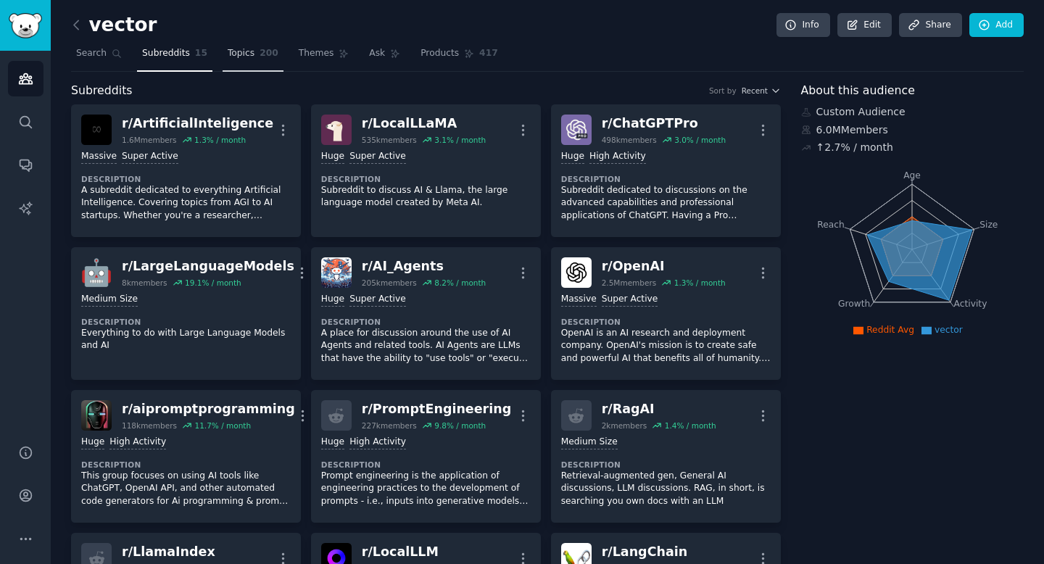 This screenshot has height=564, width=1044. I want to click on div: Sort by, so click(723, 91).